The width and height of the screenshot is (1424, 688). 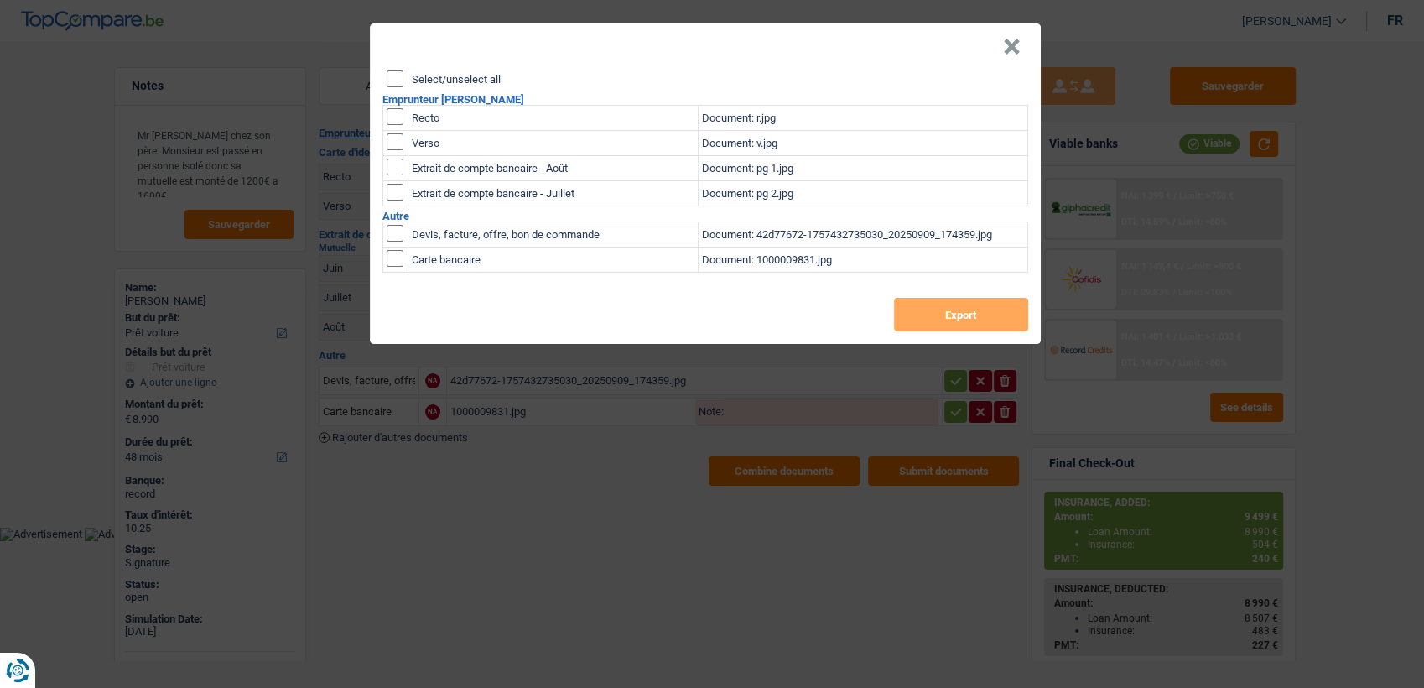 I want to click on td: Document: 1000009831.jpg, so click(x=862, y=260).